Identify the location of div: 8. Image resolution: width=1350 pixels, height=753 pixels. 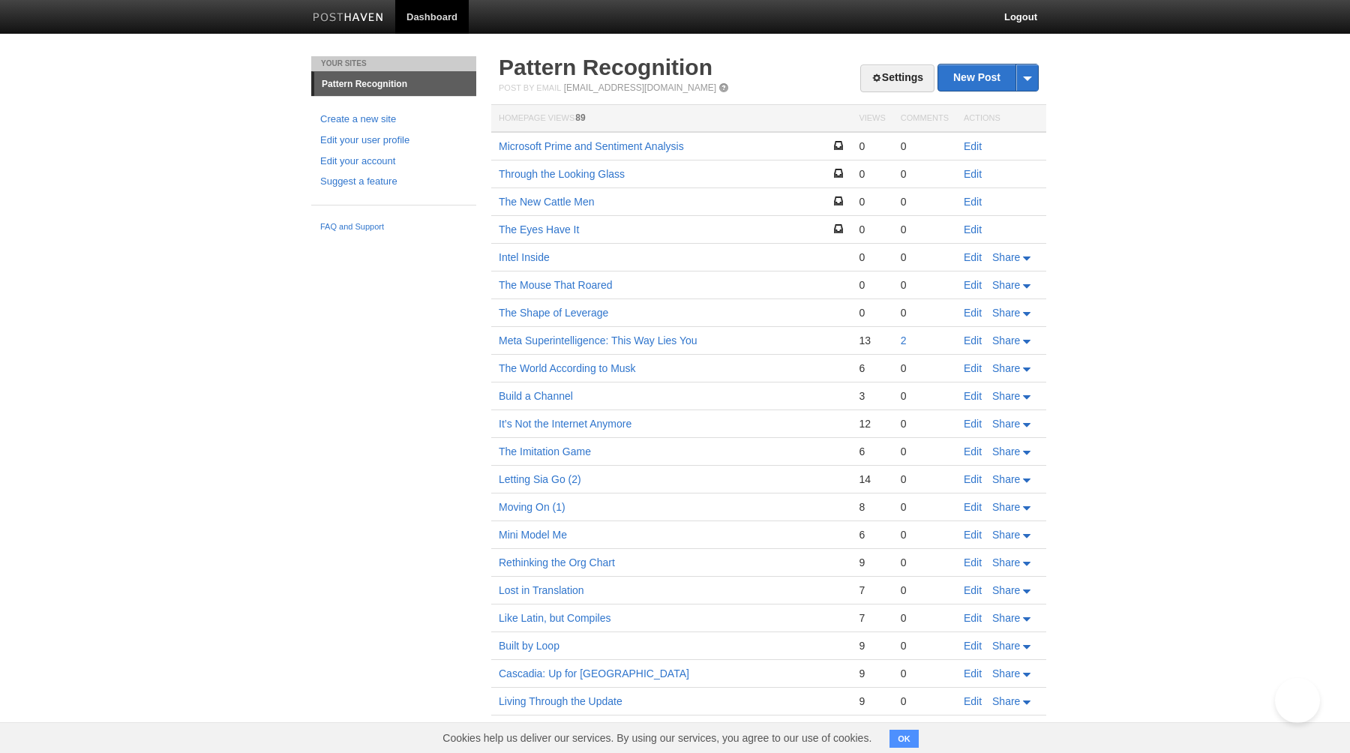
(872, 507).